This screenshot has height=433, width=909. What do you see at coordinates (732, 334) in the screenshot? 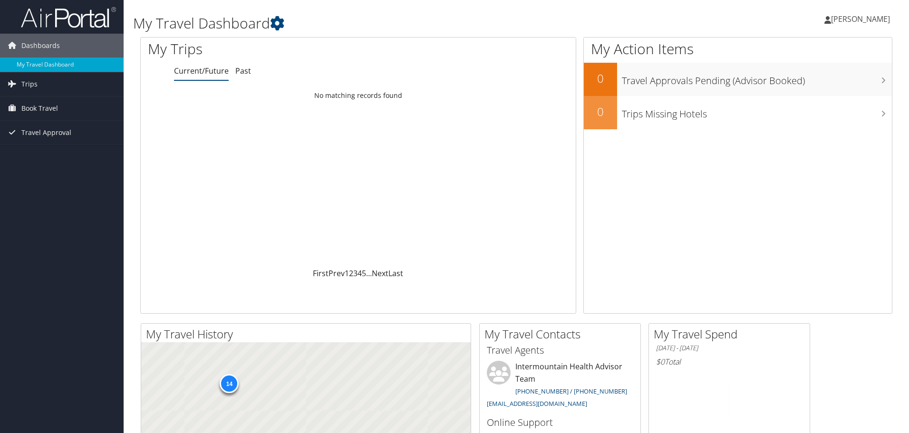
I see `h2: My Travel Spend` at bounding box center [732, 334].